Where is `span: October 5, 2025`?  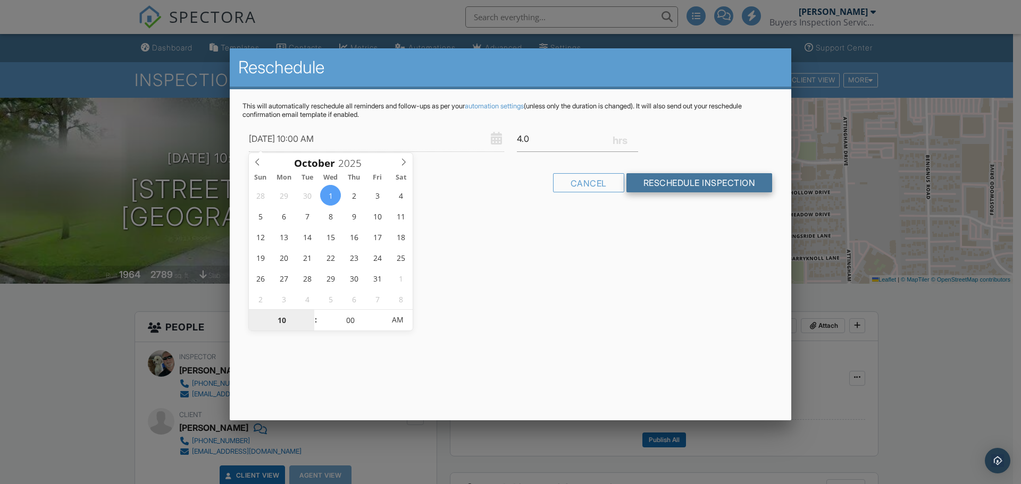
span: October 5, 2025 is located at coordinates (260, 216).